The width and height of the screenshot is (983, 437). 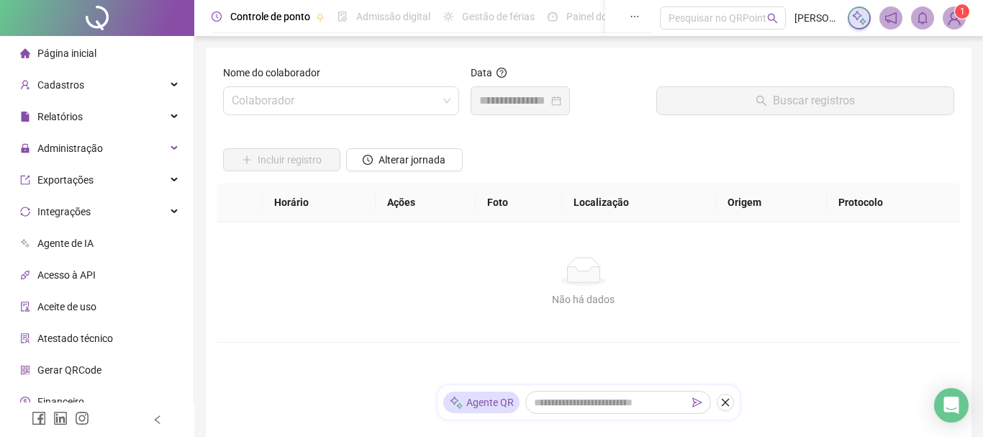 I want to click on span: ellipsis, so click(x=635, y=17).